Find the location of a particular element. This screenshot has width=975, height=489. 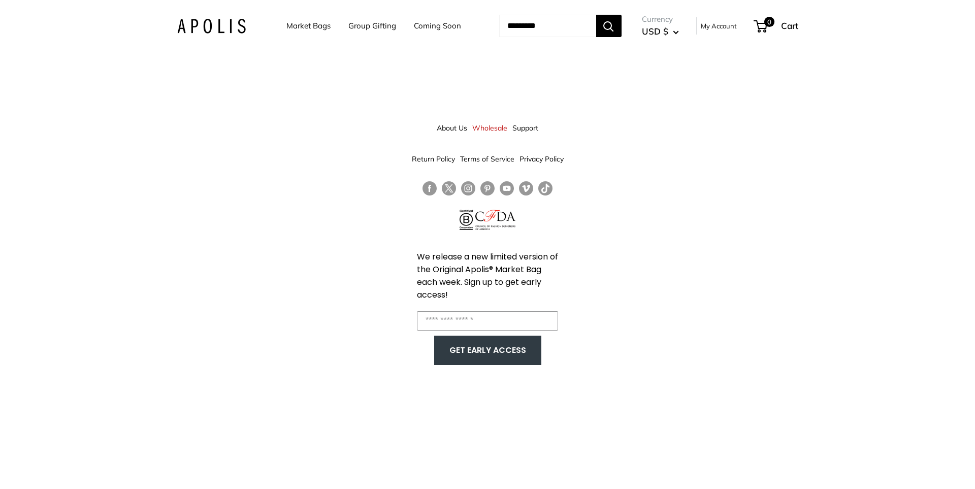

a: 0 Cart is located at coordinates (776, 26).